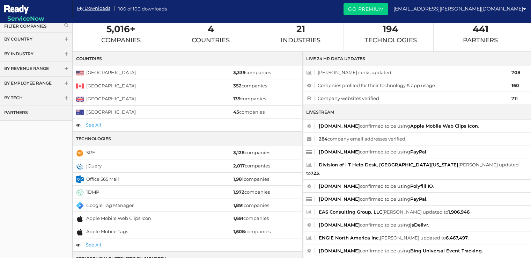 The height and width of the screenshot is (258, 531). I want to click on span: 100 of 100 downloads, so click(142, 8).